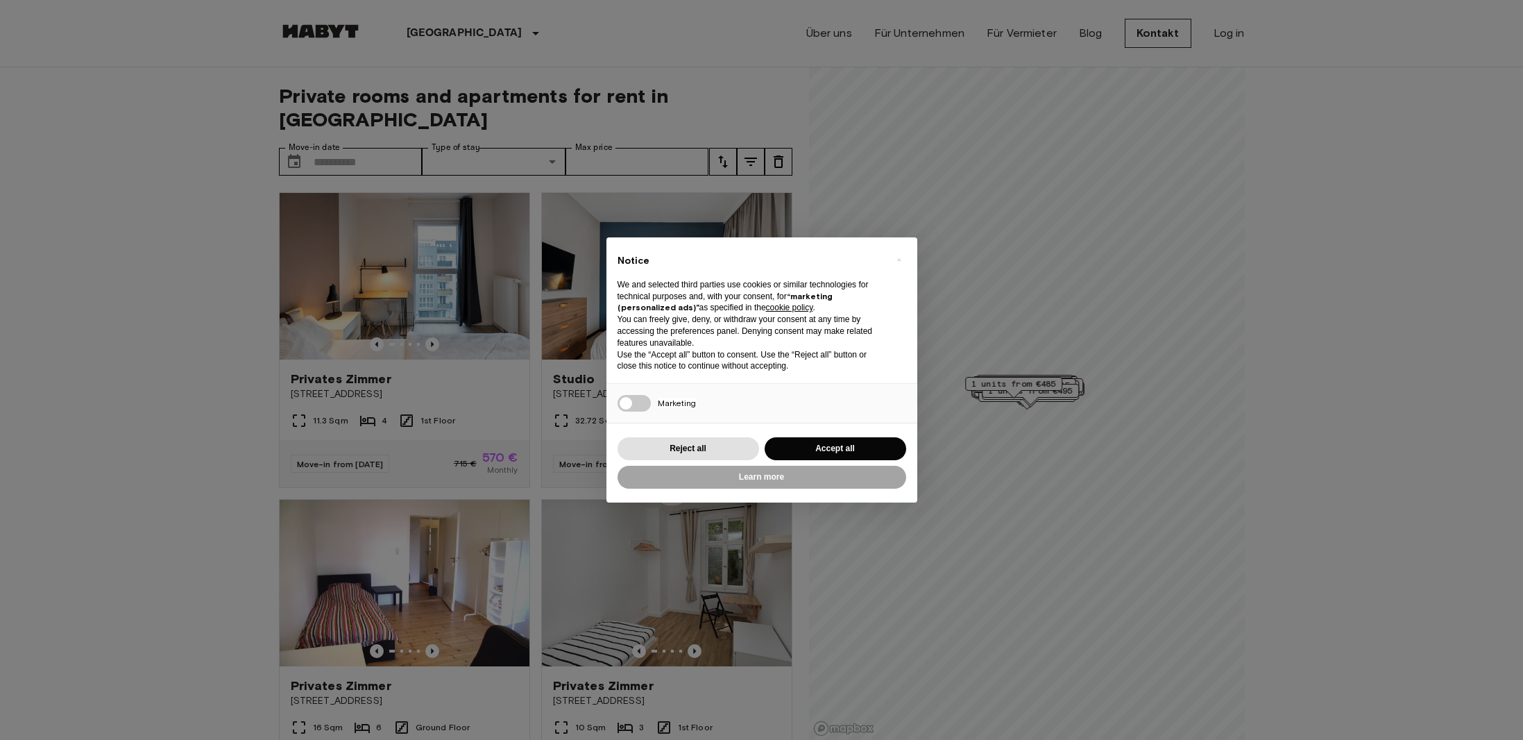 This screenshot has width=1523, height=740. I want to click on p: You can freely give, deny, or withdraw your consent at any time by accessing the preferences pane..., so click(751, 331).